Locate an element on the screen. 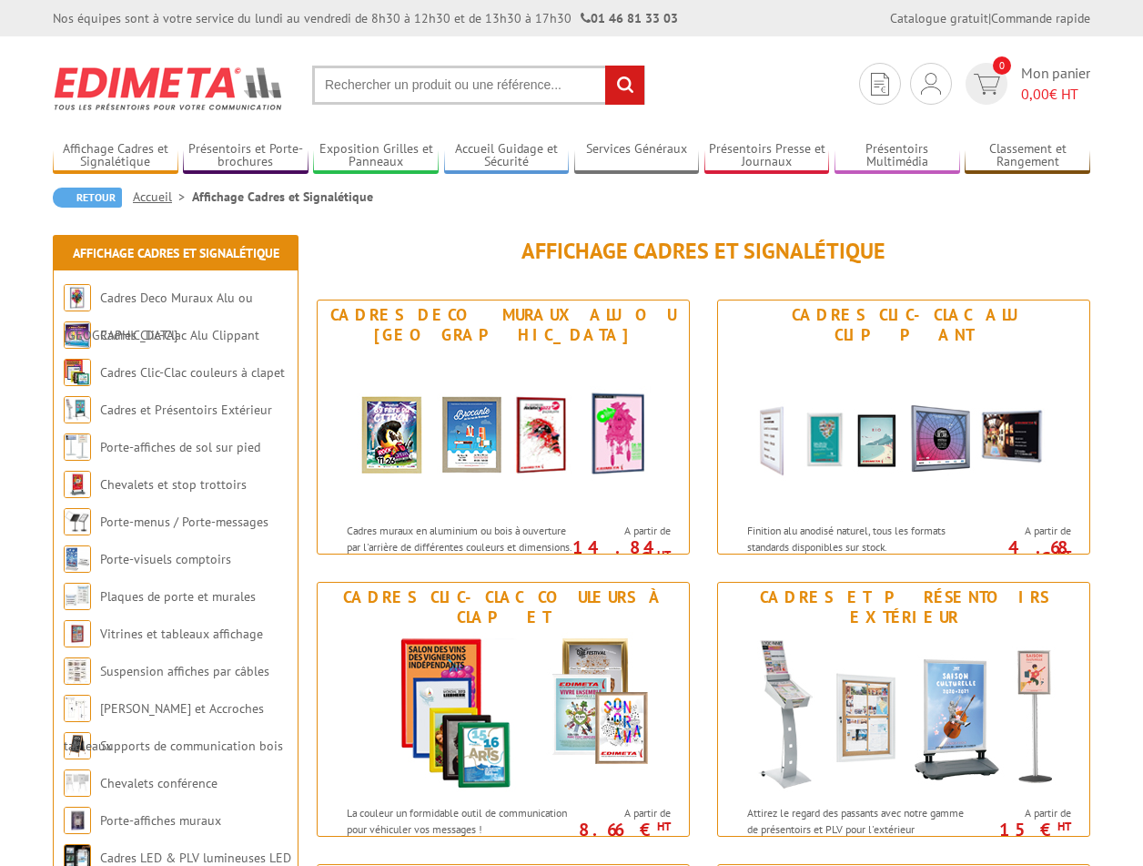  img: Edimeta is located at coordinates (168, 88).